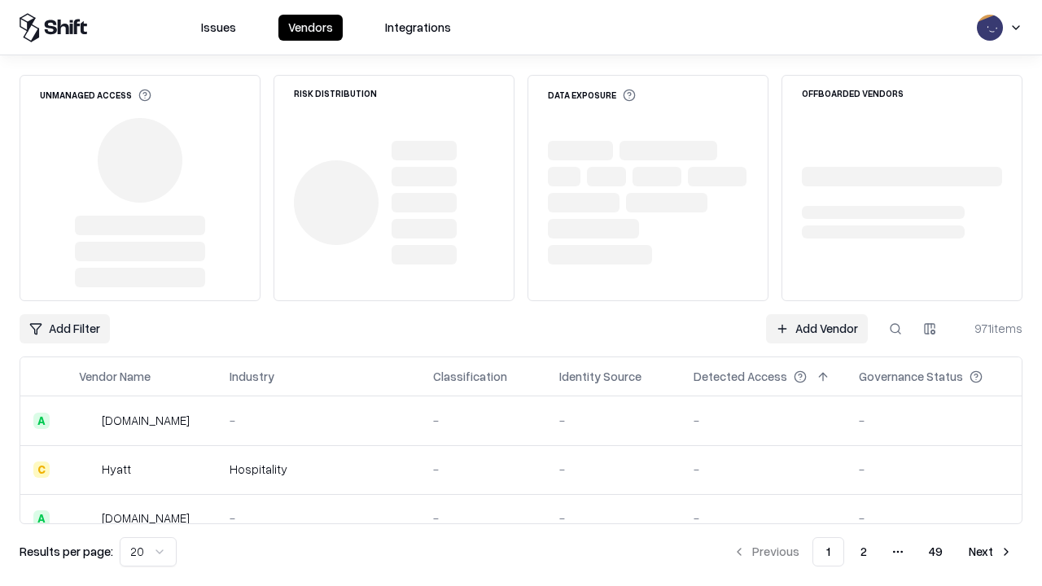  Describe the element at coordinates (115, 376) in the screenshot. I see `div: Vendor Name` at that location.